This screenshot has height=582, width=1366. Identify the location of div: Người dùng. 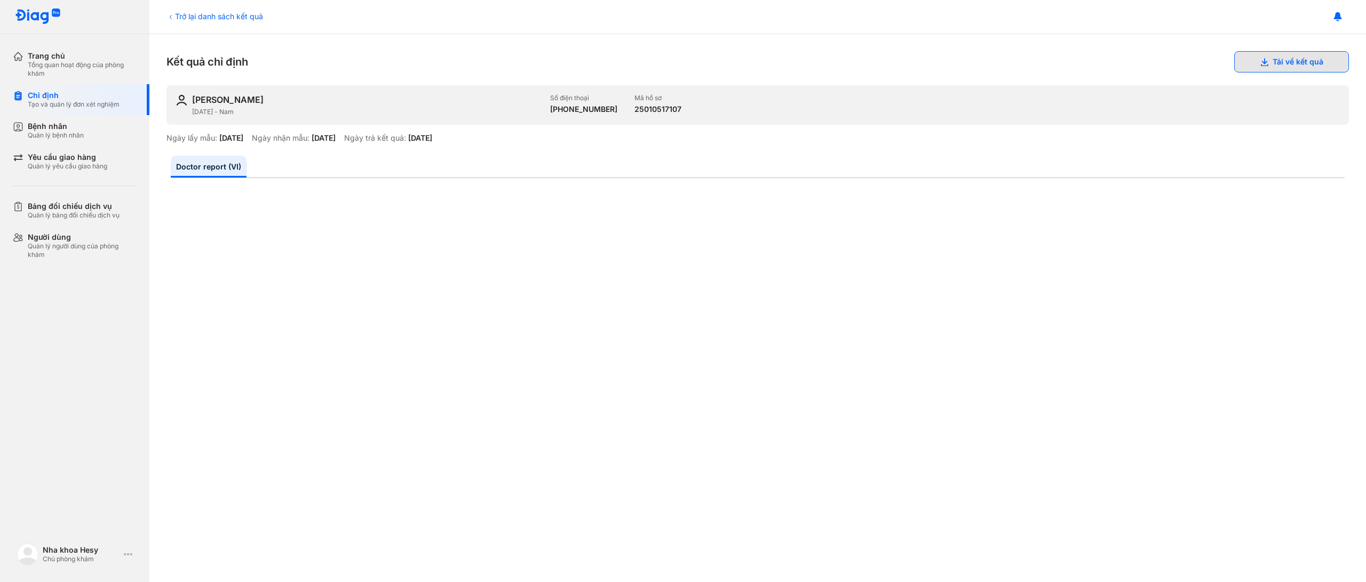
(82, 237).